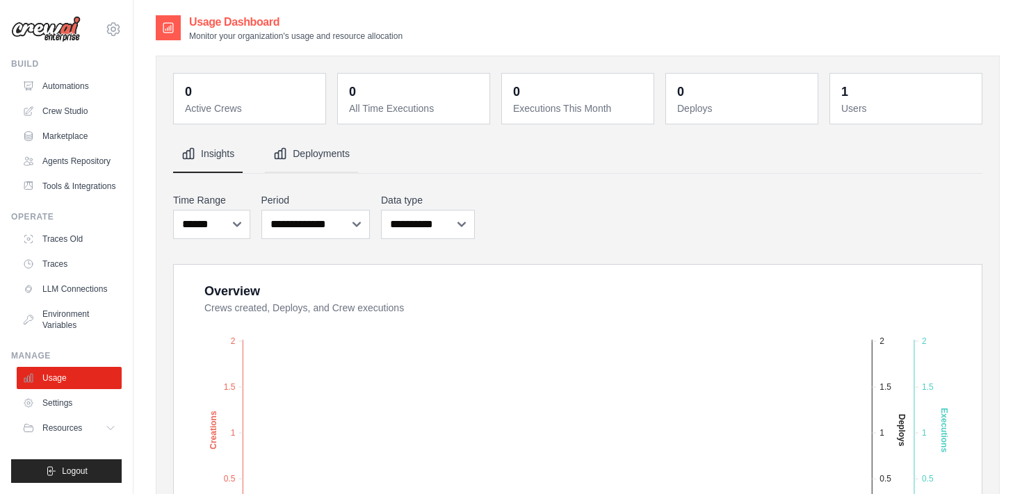 The image size is (1022, 494). What do you see at coordinates (944, 430) in the screenshot?
I see `text: Executions` at bounding box center [944, 430].